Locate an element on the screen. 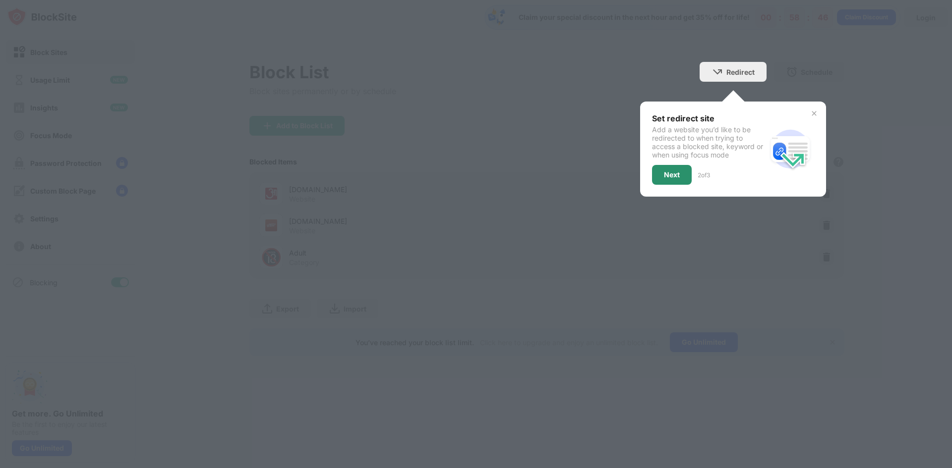 This screenshot has height=468, width=952. div: Add a website you’d like to be redirected to when trying to access a blocked site, keyword or whe... is located at coordinates (709, 142).